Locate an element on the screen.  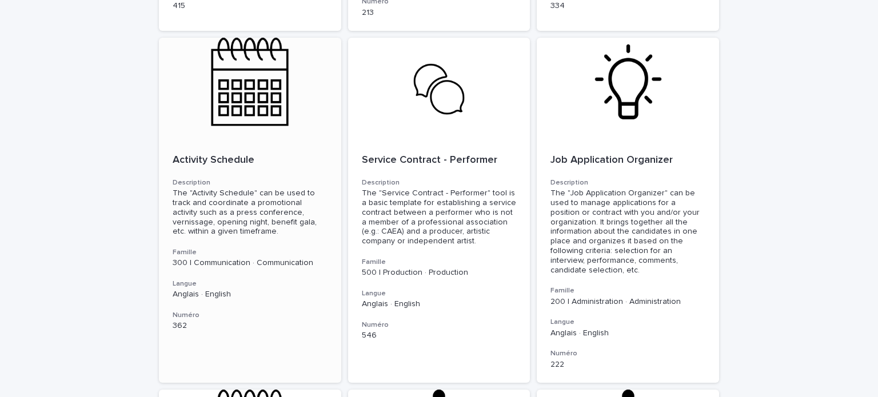
a: Activity ScheduleDescriptionThe "Activity Schedule" can be used to track and coordinate a promoti... is located at coordinates (250, 210).